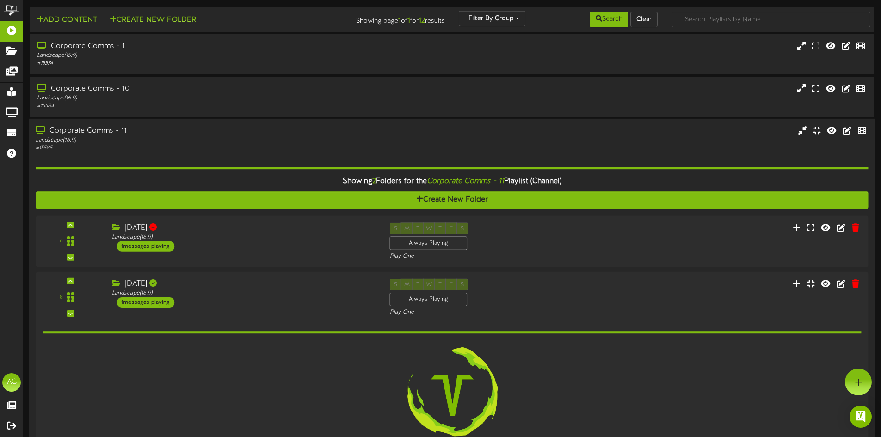 The height and width of the screenshot is (437, 881). Describe the element at coordinates (61, 297) in the screenshot. I see `div: 8` at that location.